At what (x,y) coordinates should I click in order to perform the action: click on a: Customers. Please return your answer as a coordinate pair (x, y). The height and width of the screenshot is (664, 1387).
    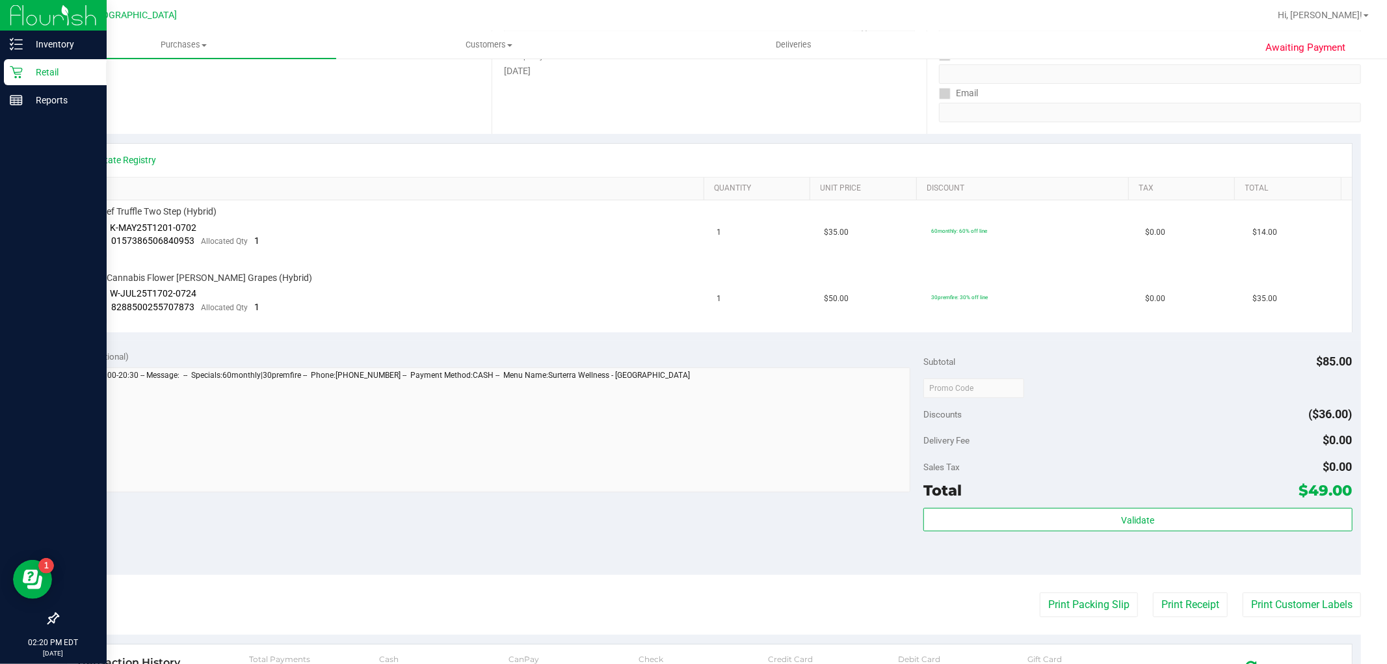
    Looking at the image, I should click on (488, 45).